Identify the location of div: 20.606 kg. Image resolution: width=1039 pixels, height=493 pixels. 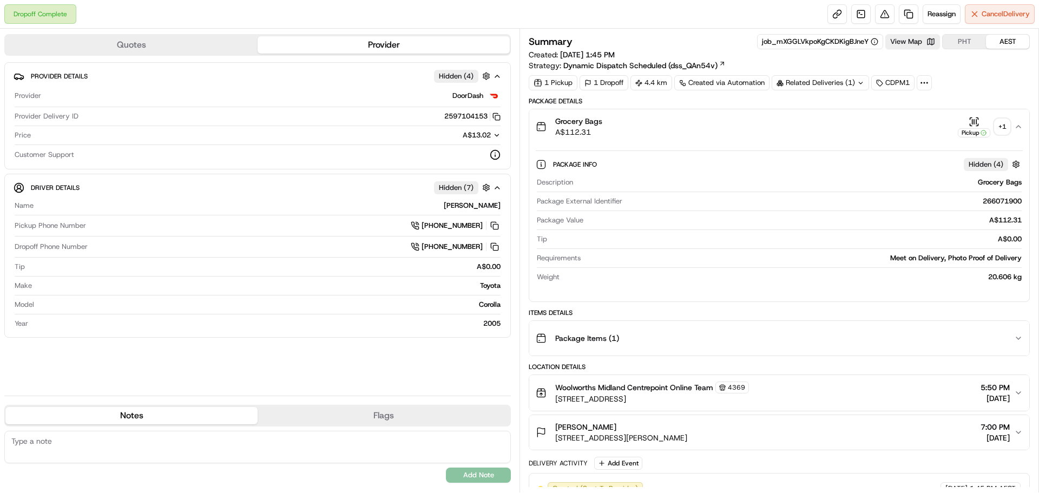
(793, 277).